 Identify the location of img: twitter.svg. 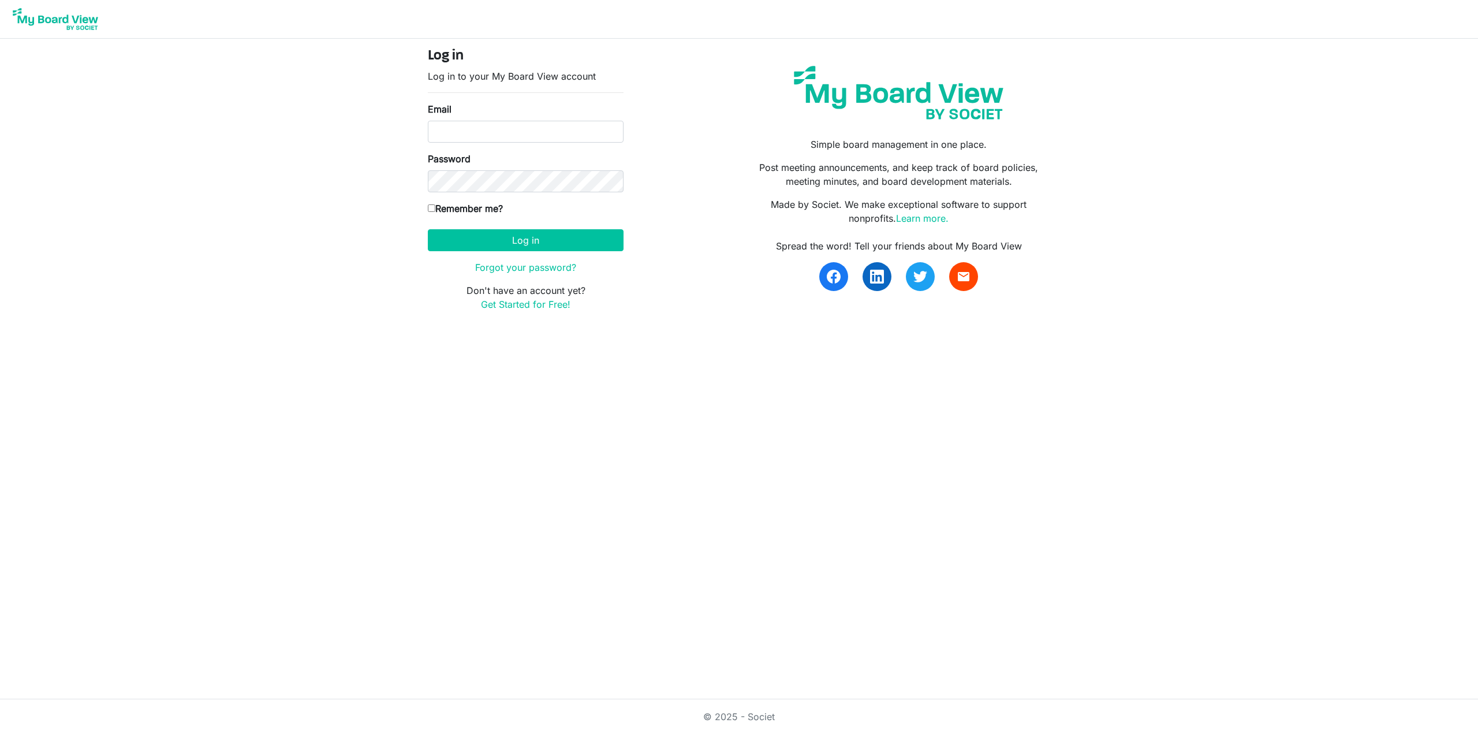
(920, 277).